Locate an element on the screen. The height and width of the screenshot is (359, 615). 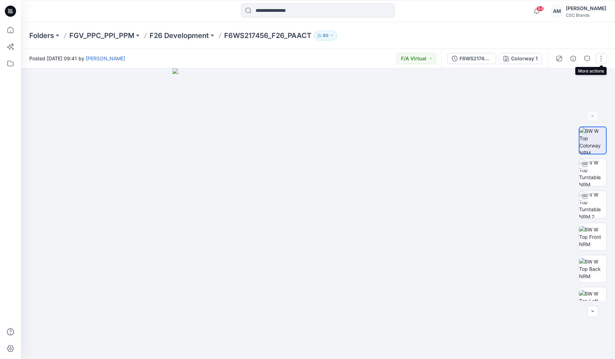
img: BW W Top Colorway NRM is located at coordinates (593, 141).